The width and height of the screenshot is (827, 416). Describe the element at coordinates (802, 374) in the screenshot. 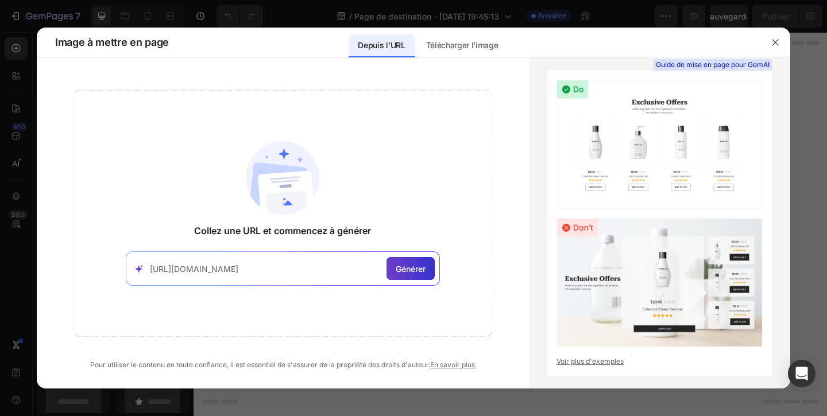

I see `div: Ouvrir Intercom Messenger` at that location.